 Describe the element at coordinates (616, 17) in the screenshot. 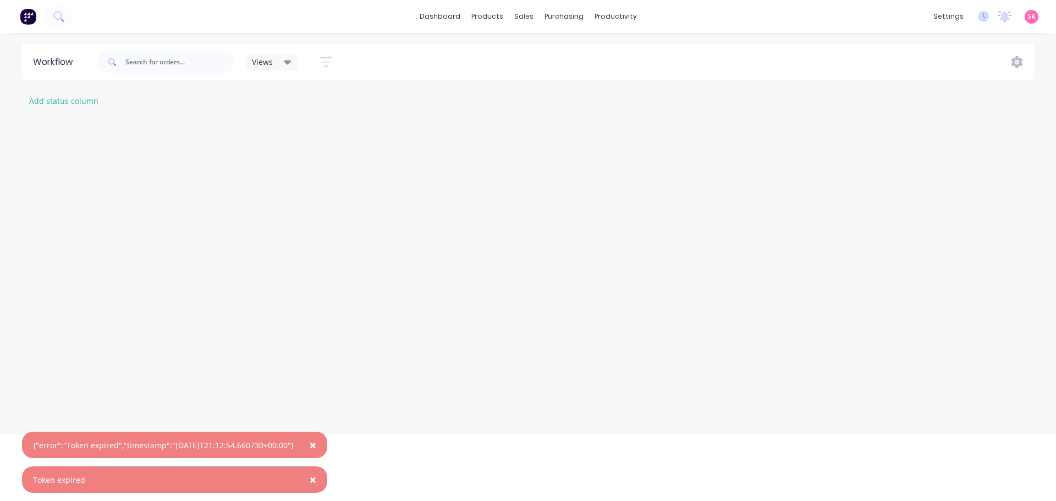

I see `div: productivity` at that location.